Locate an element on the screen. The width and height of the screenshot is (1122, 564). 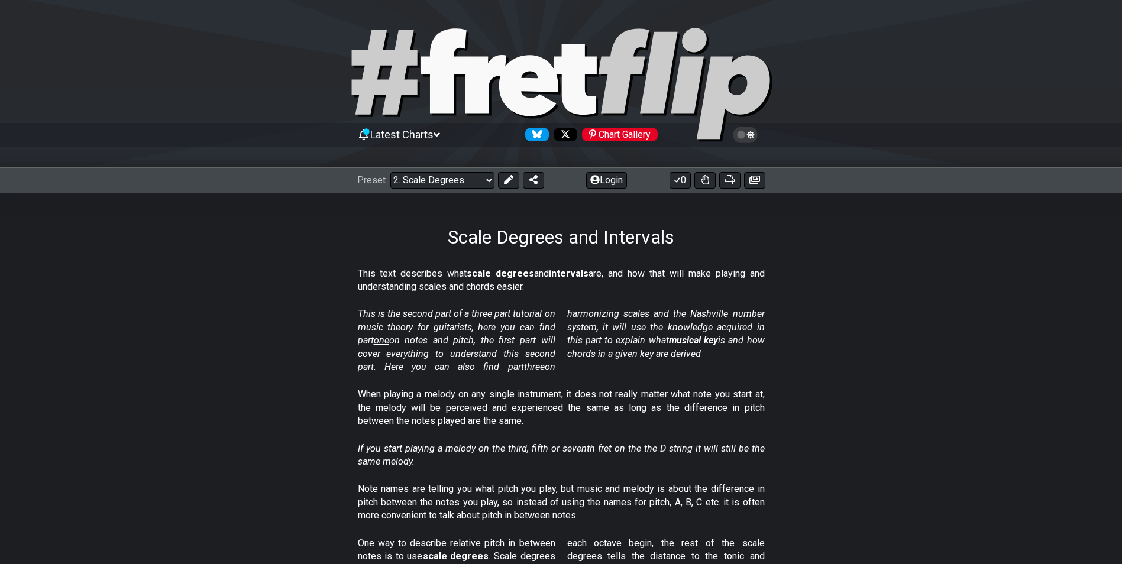
a: Follow #fretflip at Bluesky is located at coordinates (535, 134).